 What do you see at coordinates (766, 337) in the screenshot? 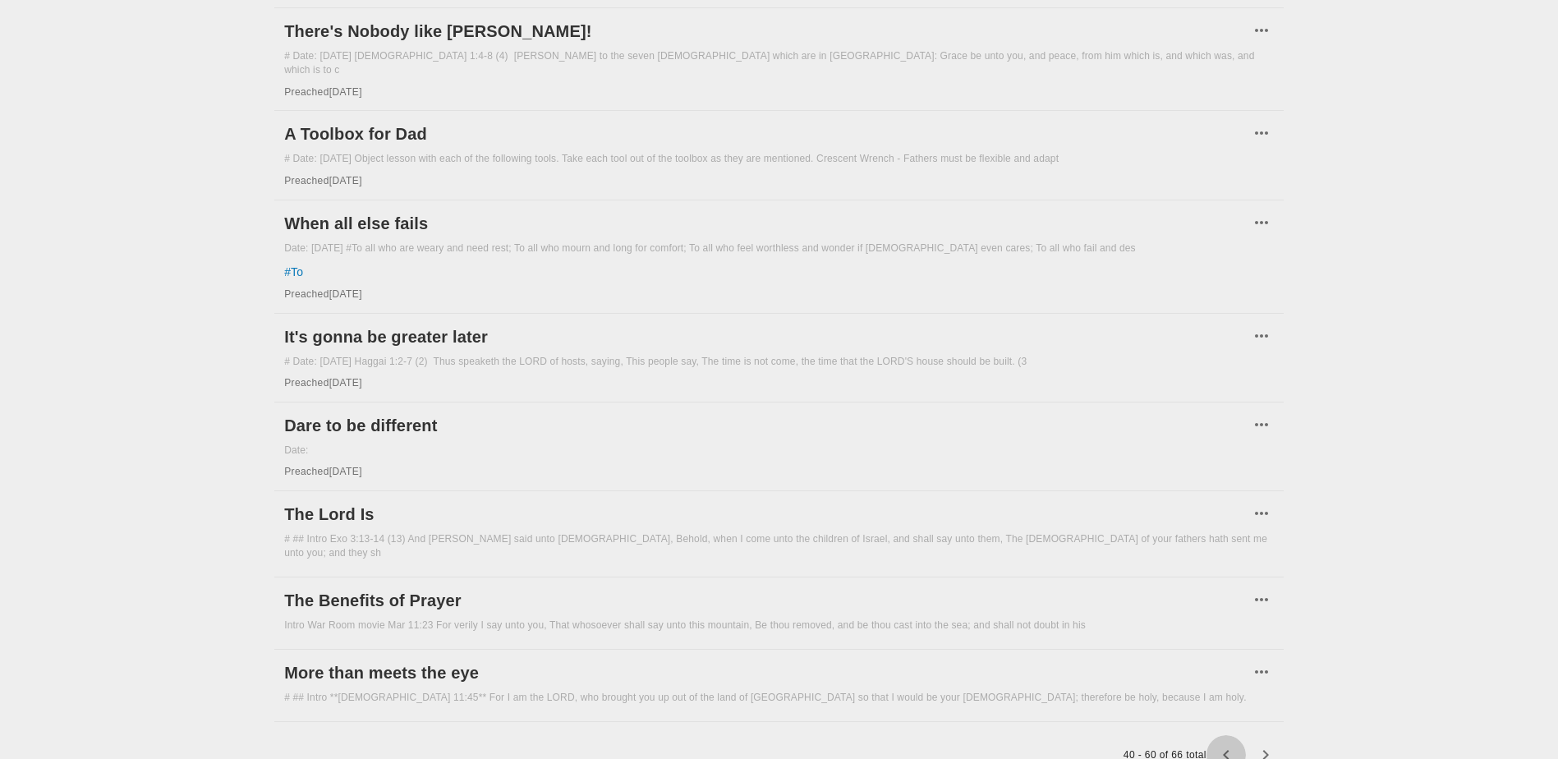
I see `a: It's gonna be greater later` at bounding box center [766, 337].